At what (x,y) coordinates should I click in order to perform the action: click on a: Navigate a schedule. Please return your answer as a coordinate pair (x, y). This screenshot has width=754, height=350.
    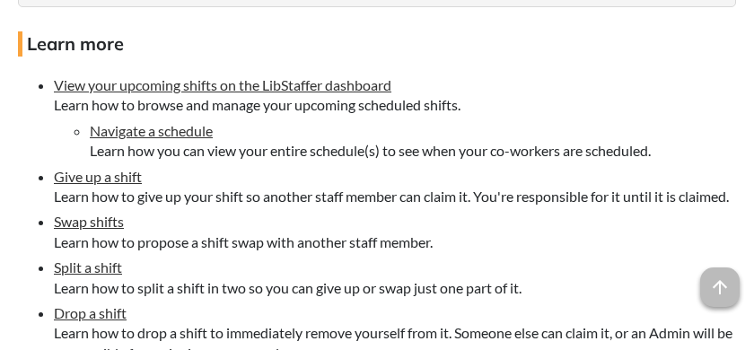
    Looking at the image, I should click on (151, 130).